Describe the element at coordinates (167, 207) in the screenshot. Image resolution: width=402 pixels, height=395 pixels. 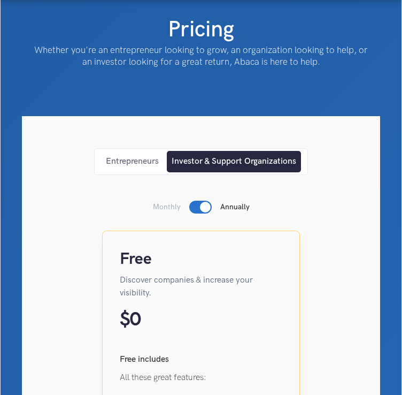
I see `p: Monthly` at that location.